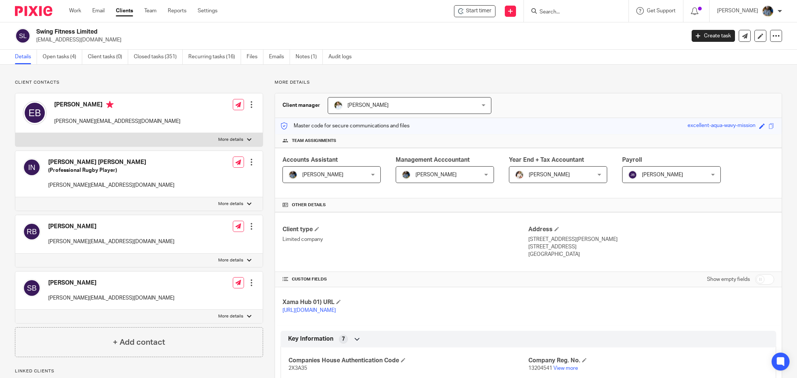  What do you see at coordinates (98, 11) in the screenshot?
I see `a: Email` at bounding box center [98, 11].